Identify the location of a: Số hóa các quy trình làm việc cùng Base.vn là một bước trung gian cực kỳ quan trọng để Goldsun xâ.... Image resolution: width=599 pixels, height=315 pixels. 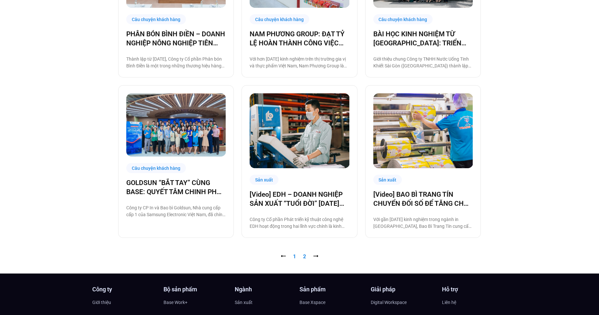
(176, 125).